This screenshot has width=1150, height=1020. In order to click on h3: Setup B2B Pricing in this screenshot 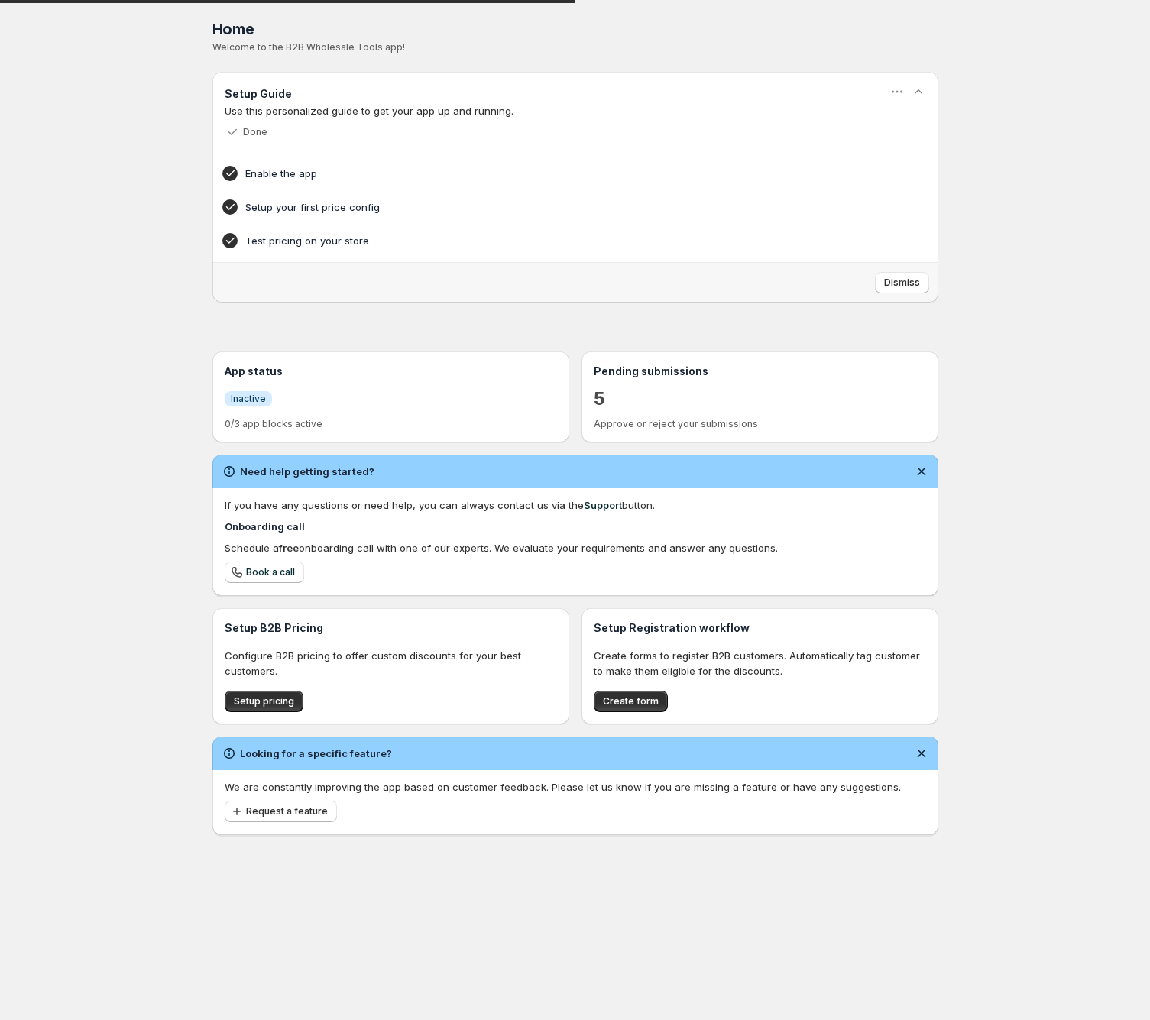, I will do `click(390, 628)`.